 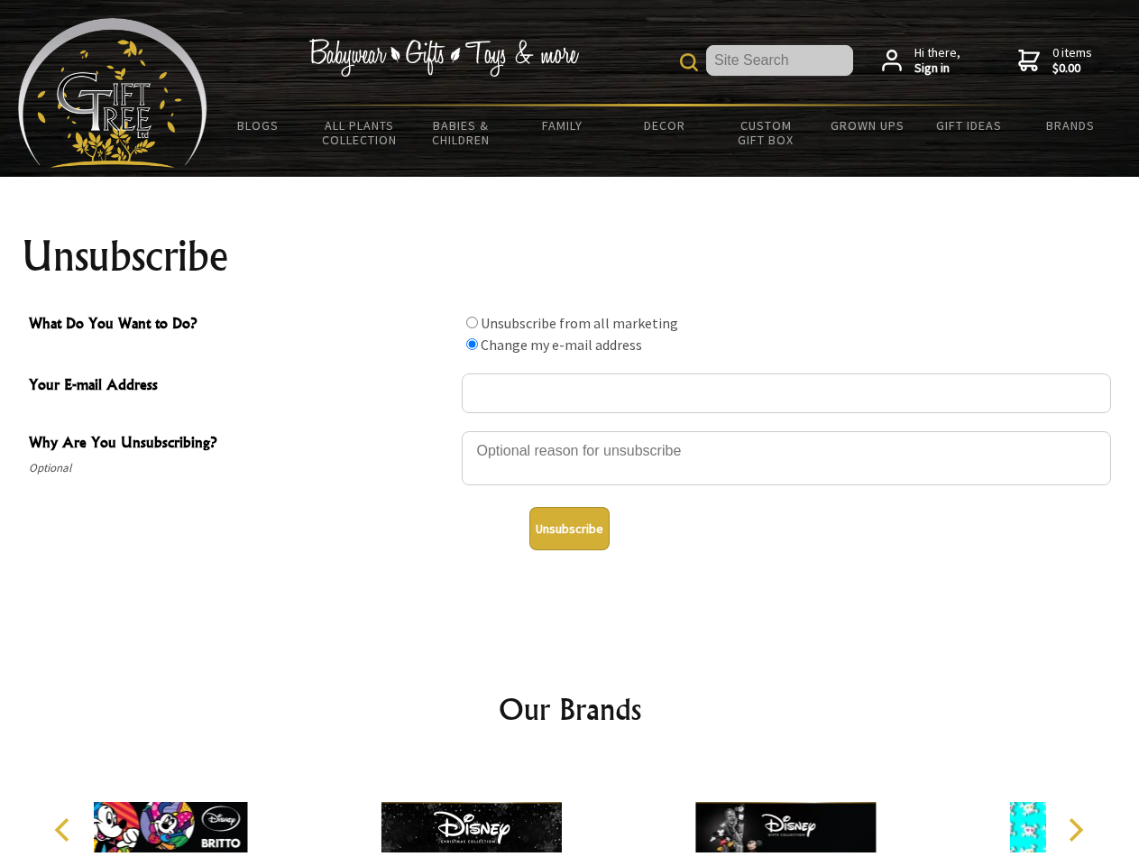 What do you see at coordinates (113, 93) in the screenshot?
I see `img: Babyware - Gifts - Toys and more...` at bounding box center [113, 93].